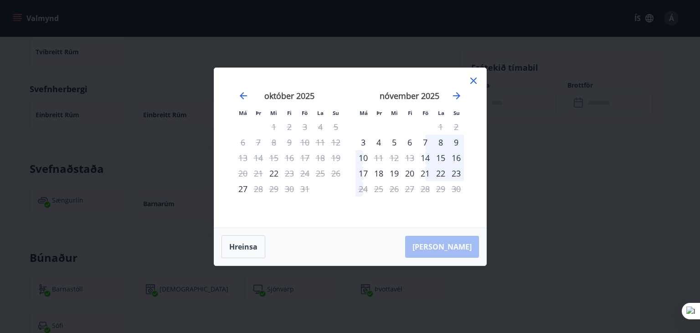 This screenshot has height=333, width=700. Describe the element at coordinates (243, 142) in the screenshot. I see `td: Not available. mánudagur, 6. október 2025` at that location.